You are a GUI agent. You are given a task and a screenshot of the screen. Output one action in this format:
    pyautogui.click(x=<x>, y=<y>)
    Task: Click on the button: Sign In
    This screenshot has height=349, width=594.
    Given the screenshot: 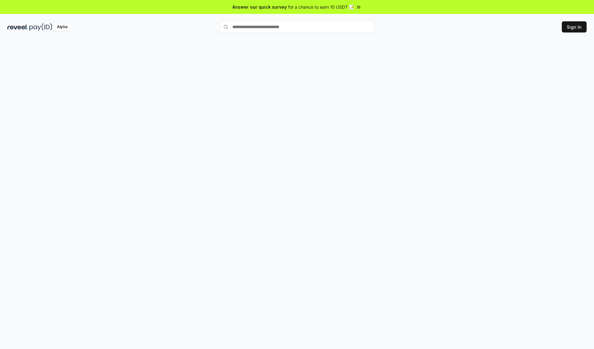 What is the action you would take?
    pyautogui.click(x=574, y=27)
    